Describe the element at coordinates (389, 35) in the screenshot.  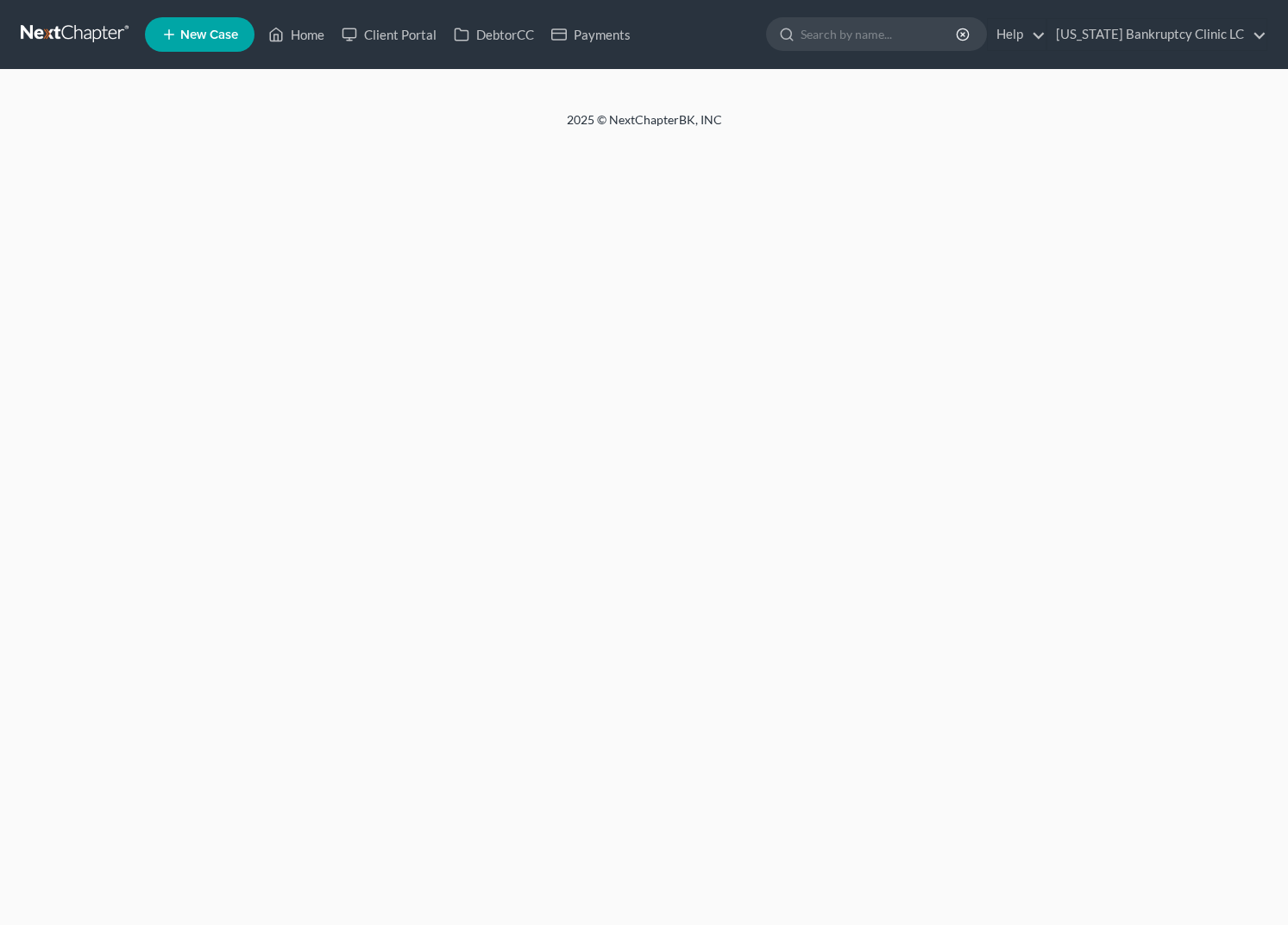
I see `a: Client Portal` at that location.